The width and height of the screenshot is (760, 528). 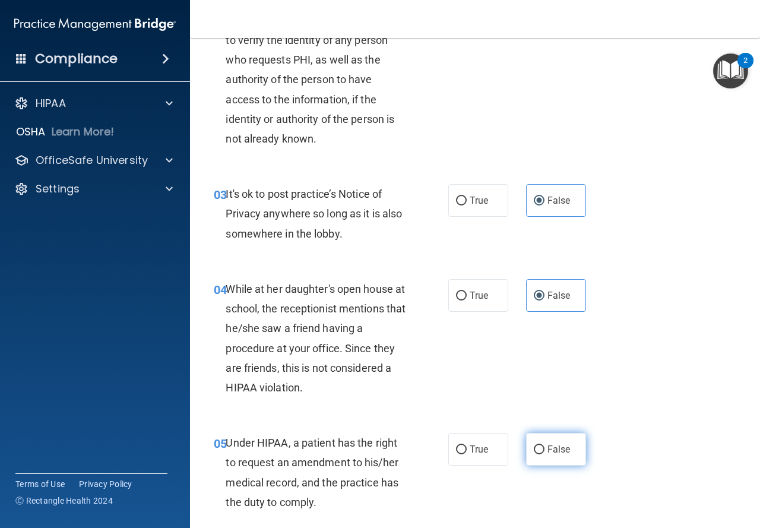 What do you see at coordinates (220, 195) in the screenshot?
I see `span: 03` at bounding box center [220, 195].